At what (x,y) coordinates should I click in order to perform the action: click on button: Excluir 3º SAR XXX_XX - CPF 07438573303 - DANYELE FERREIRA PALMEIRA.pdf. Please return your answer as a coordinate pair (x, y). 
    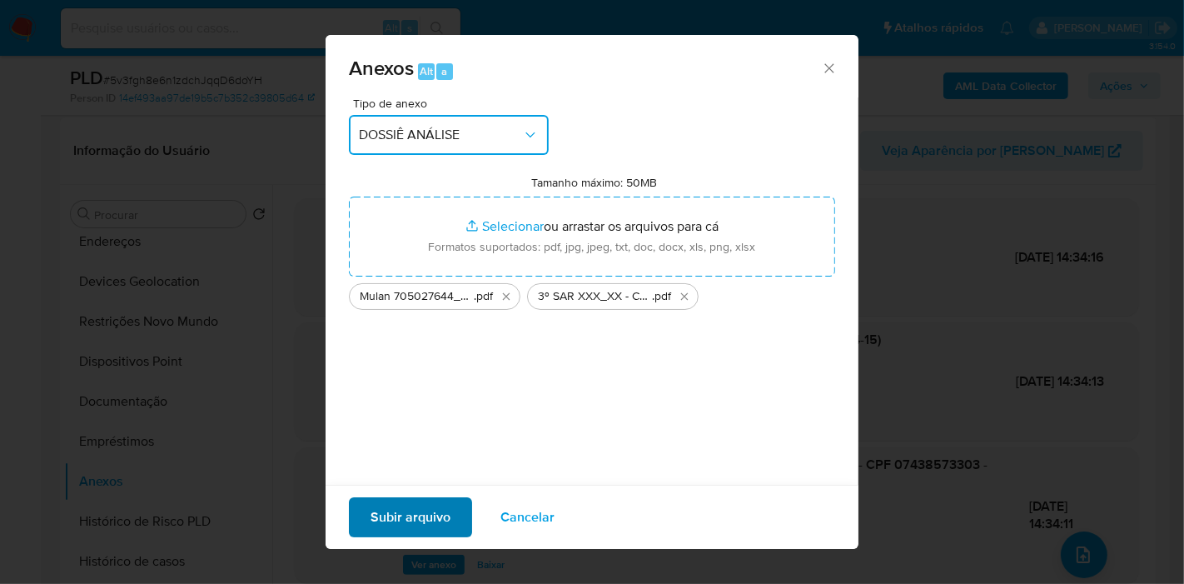
    Looking at the image, I should click on (684, 296).